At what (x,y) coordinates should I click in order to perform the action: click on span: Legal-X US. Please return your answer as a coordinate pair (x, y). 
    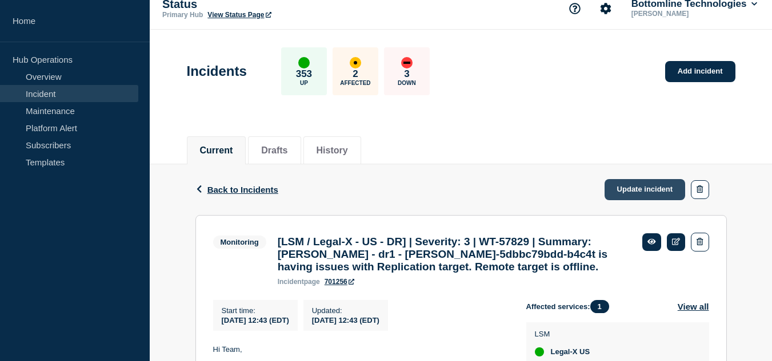
    Looking at the image, I should click on (570, 352).